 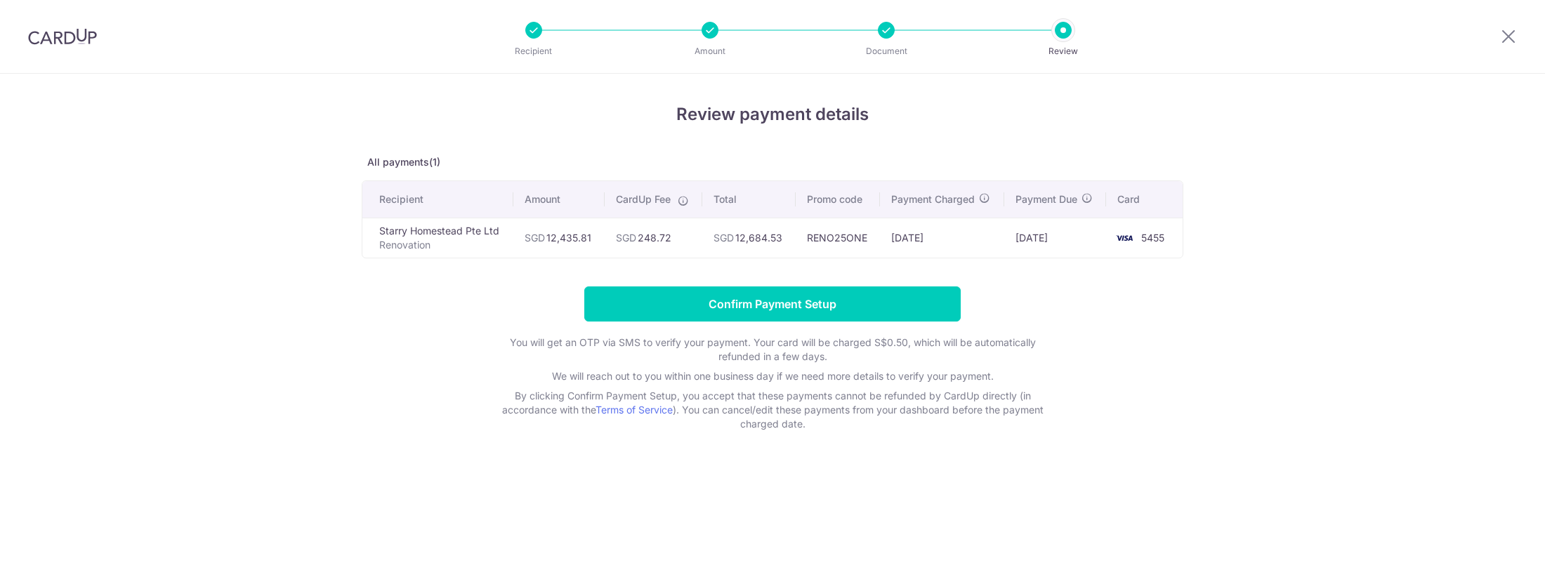 What do you see at coordinates (559, 237) in the screenshot?
I see `td: 12,435.81` at bounding box center [559, 237].